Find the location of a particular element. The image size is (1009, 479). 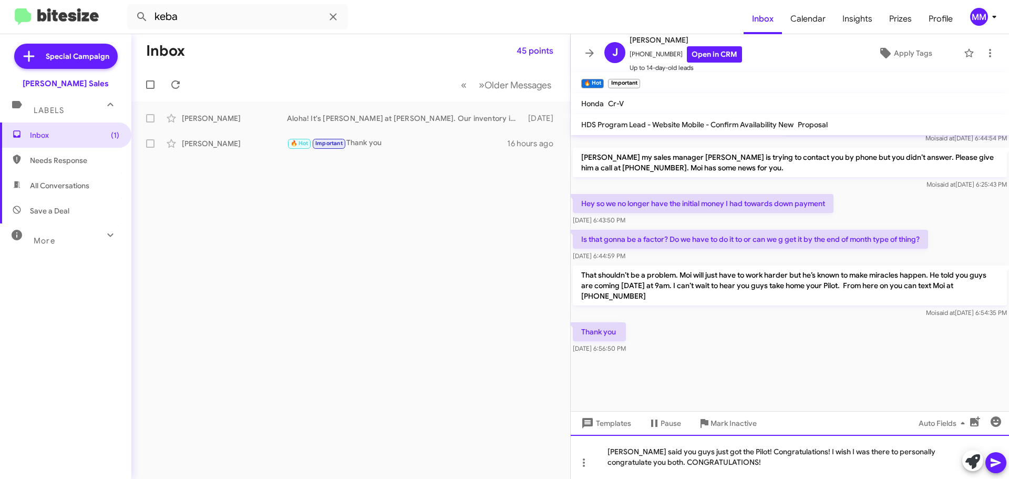

button: Pause is located at coordinates (664, 423).